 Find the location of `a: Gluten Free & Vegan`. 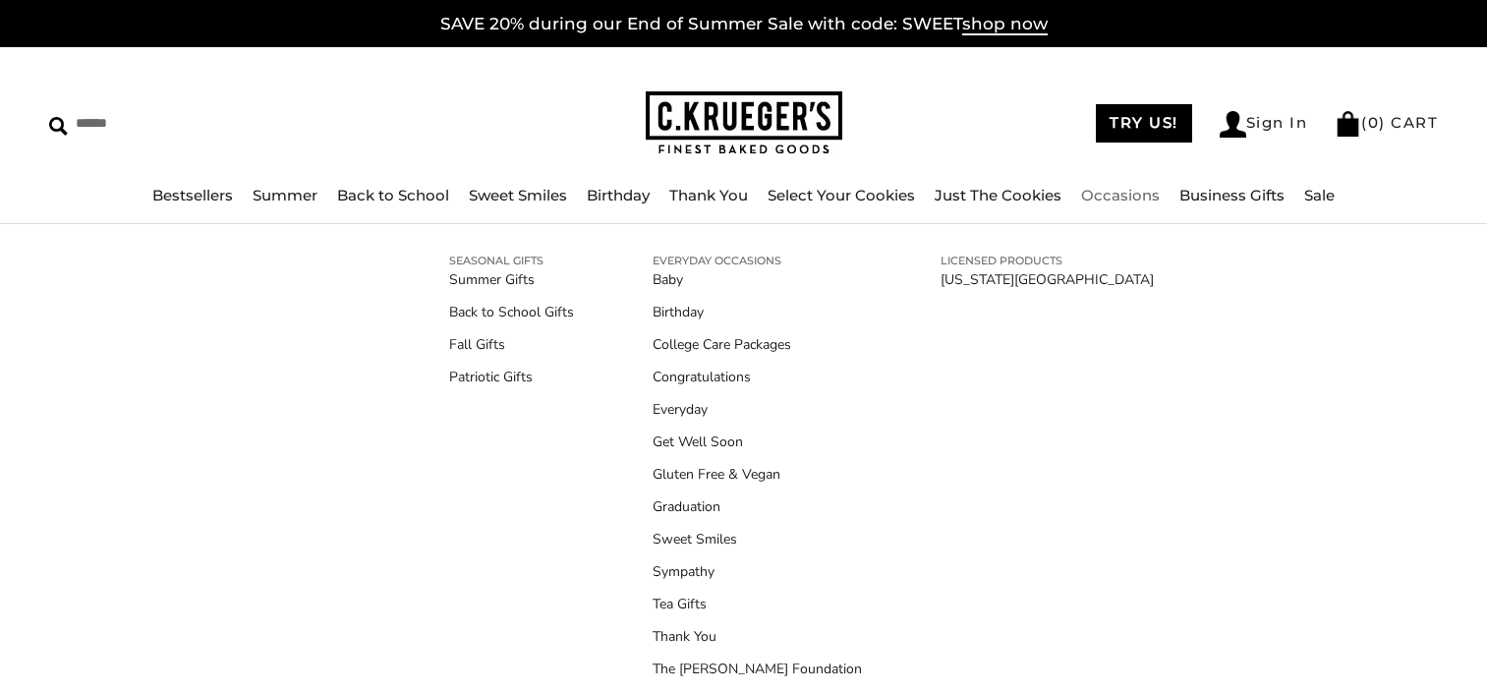

a: Gluten Free & Vegan is located at coordinates (757, 474).